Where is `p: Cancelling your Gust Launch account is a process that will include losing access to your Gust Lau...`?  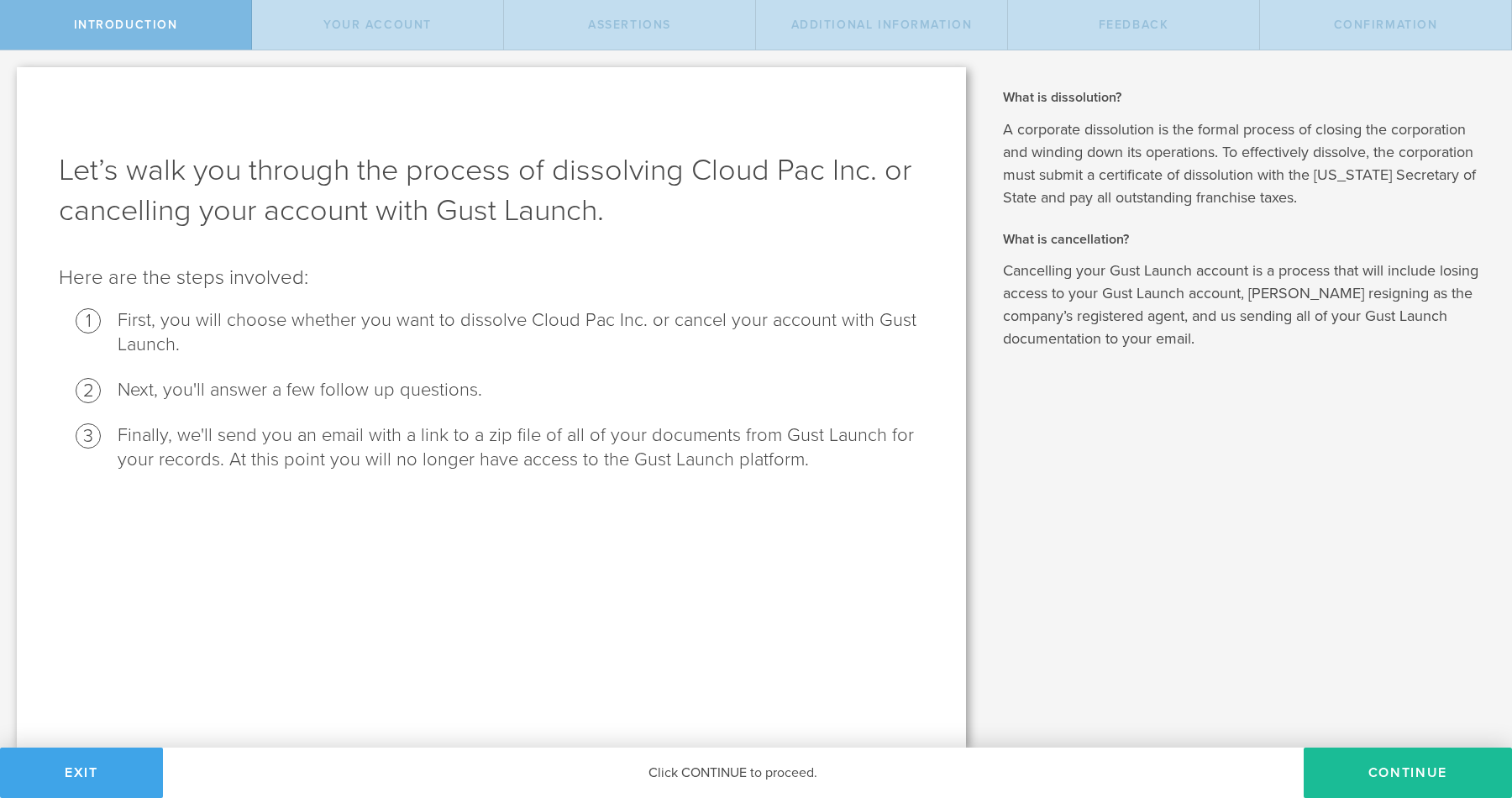 p: Cancelling your Gust Launch account is a process that will include losing access to your Gust Lau... is located at coordinates (1246, 305).